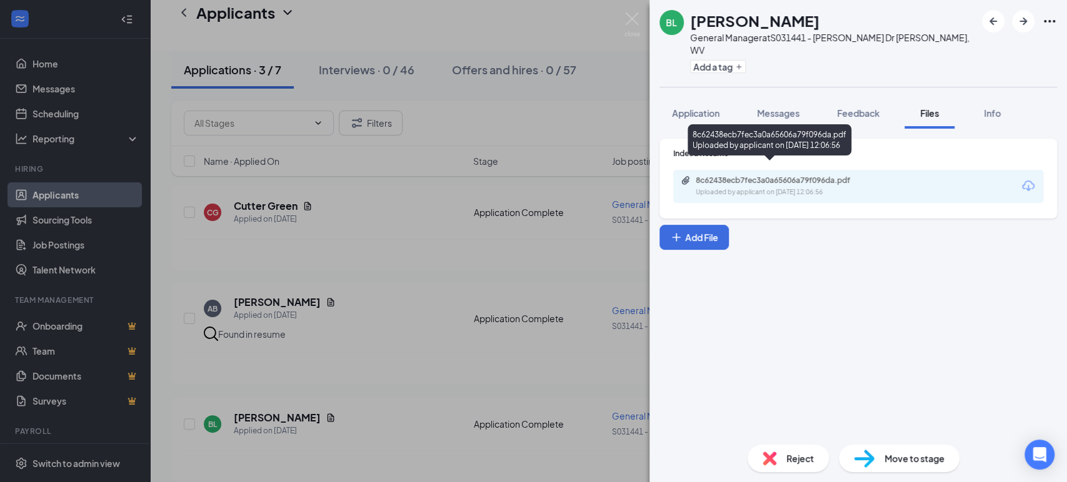 This screenshot has width=1067, height=482. I want to click on span: Move to stage, so click(914, 459).